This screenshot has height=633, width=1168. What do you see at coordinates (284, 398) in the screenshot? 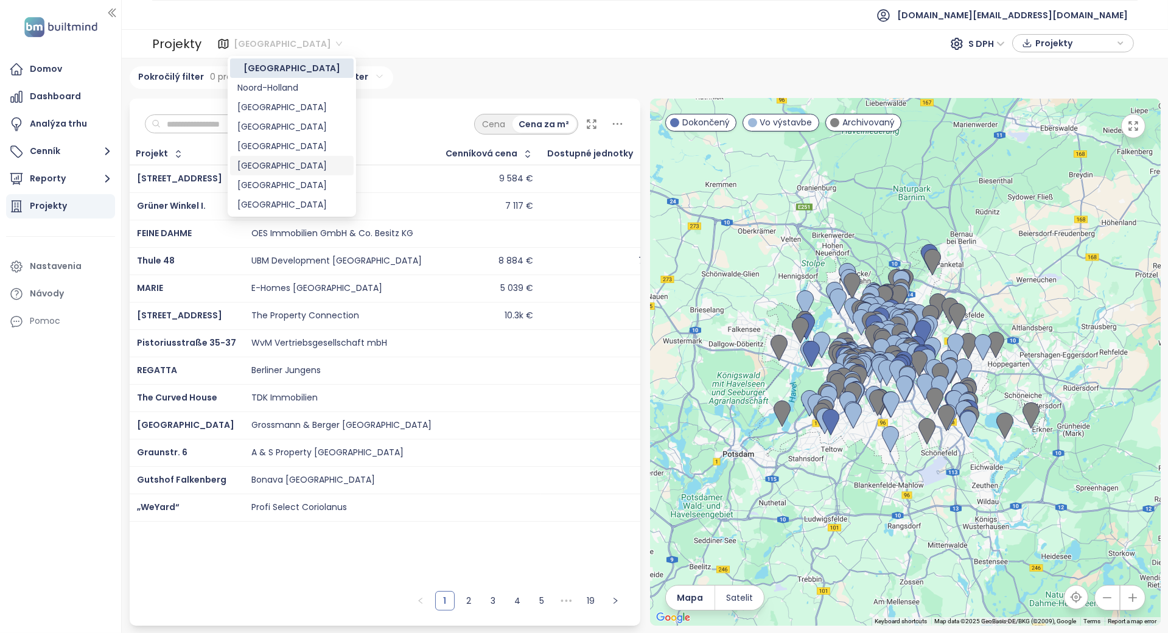
I see `div: TDK Immobilien` at bounding box center [284, 398].